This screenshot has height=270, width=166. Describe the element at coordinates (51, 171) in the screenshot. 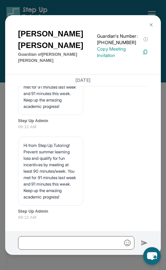

I see `p: Hi from Step Up Tutoring! Prevent summer learning loss and qualify for fun incentives by meeting ...` at that location.